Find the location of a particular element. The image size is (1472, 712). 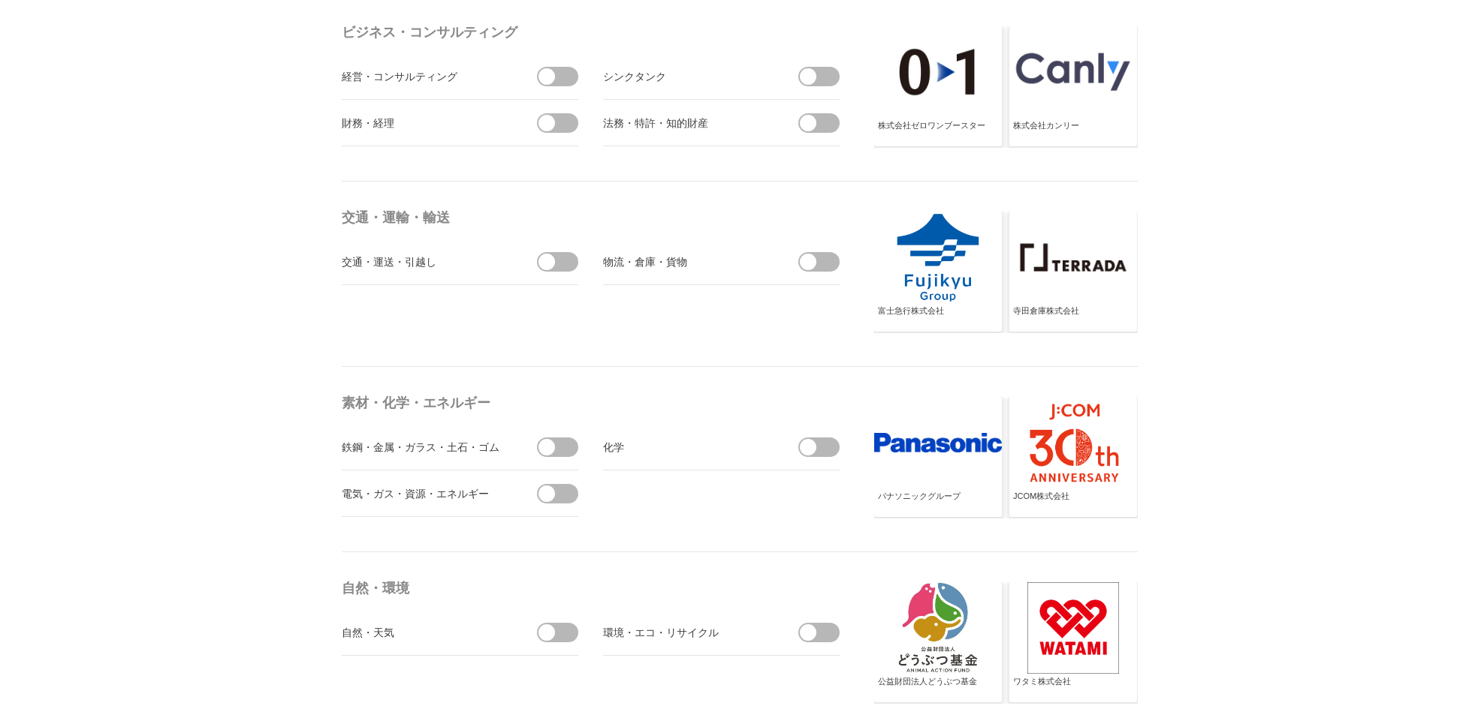

div: 物流・倉庫・貨物 is located at coordinates (687, 261).